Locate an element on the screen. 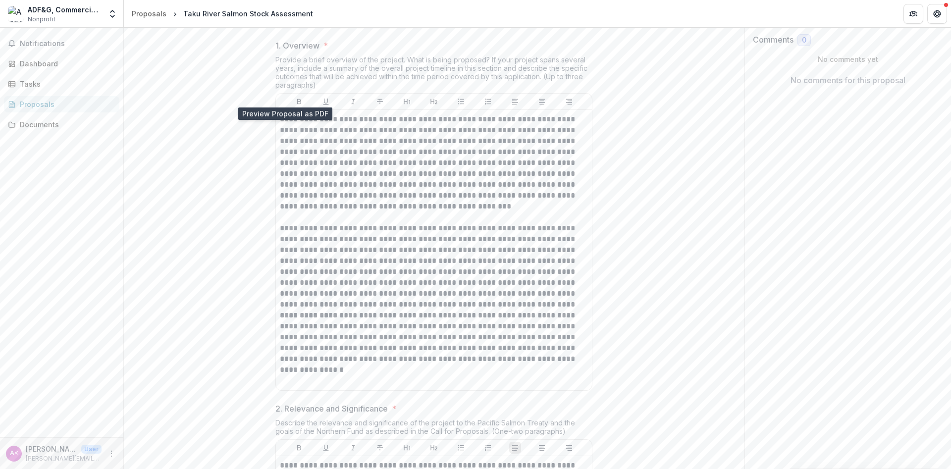 The height and width of the screenshot is (469, 951). nav: breadcrumb is located at coordinates (222, 13).